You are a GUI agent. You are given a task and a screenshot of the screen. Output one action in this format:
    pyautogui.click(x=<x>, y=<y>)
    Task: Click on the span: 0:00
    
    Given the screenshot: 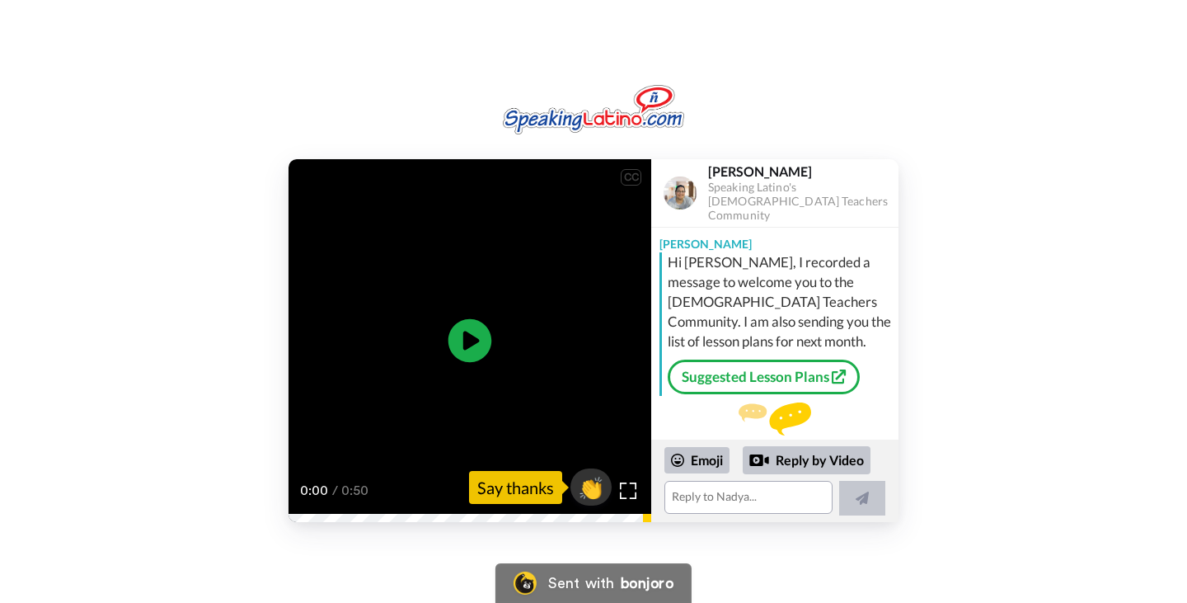 What is the action you would take?
    pyautogui.click(x=314, y=490)
    